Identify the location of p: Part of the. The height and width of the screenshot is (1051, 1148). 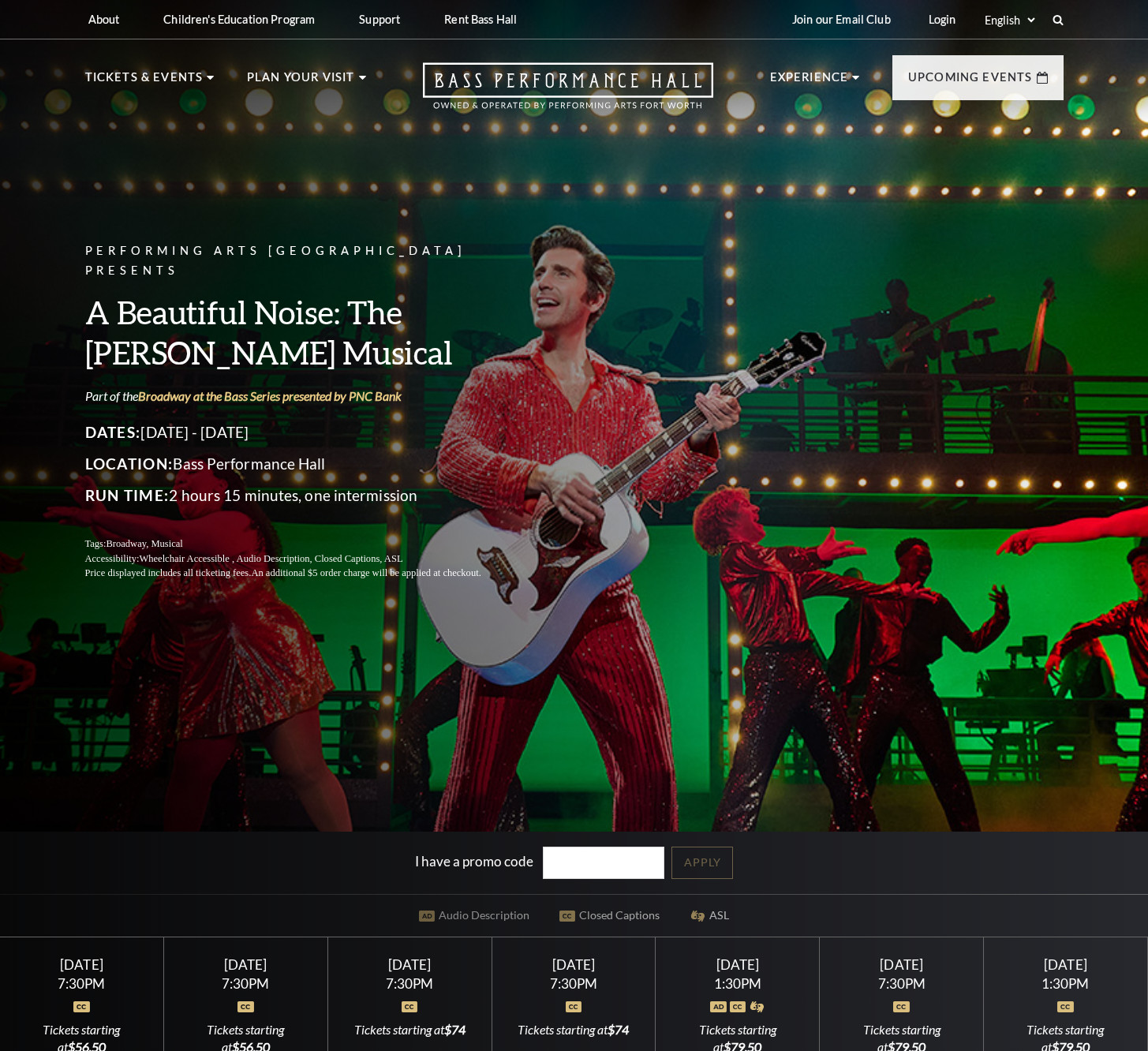
(302, 396).